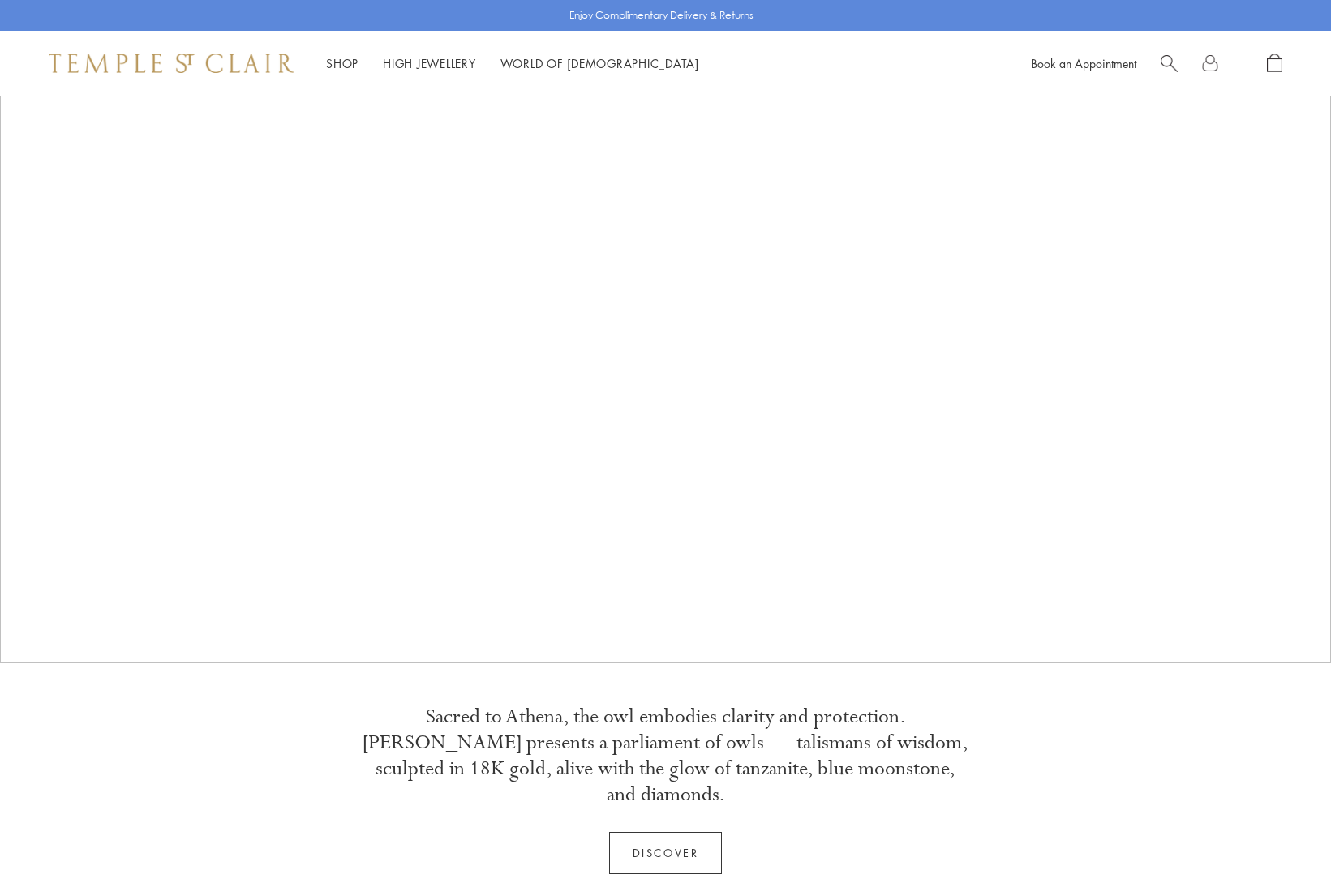  I want to click on a: ShopShop, so click(343, 63).